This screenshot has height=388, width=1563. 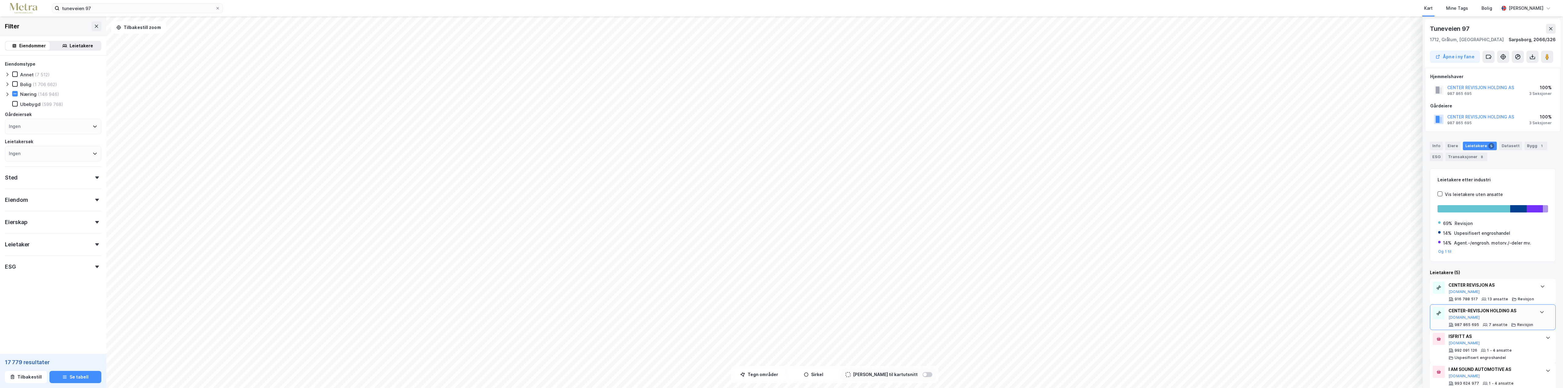 I want to click on div: 5, so click(x=1492, y=146).